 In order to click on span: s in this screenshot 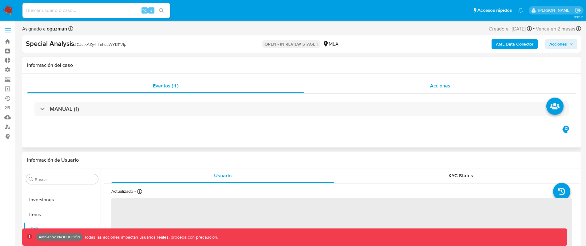, I will do `click(151, 10)`.